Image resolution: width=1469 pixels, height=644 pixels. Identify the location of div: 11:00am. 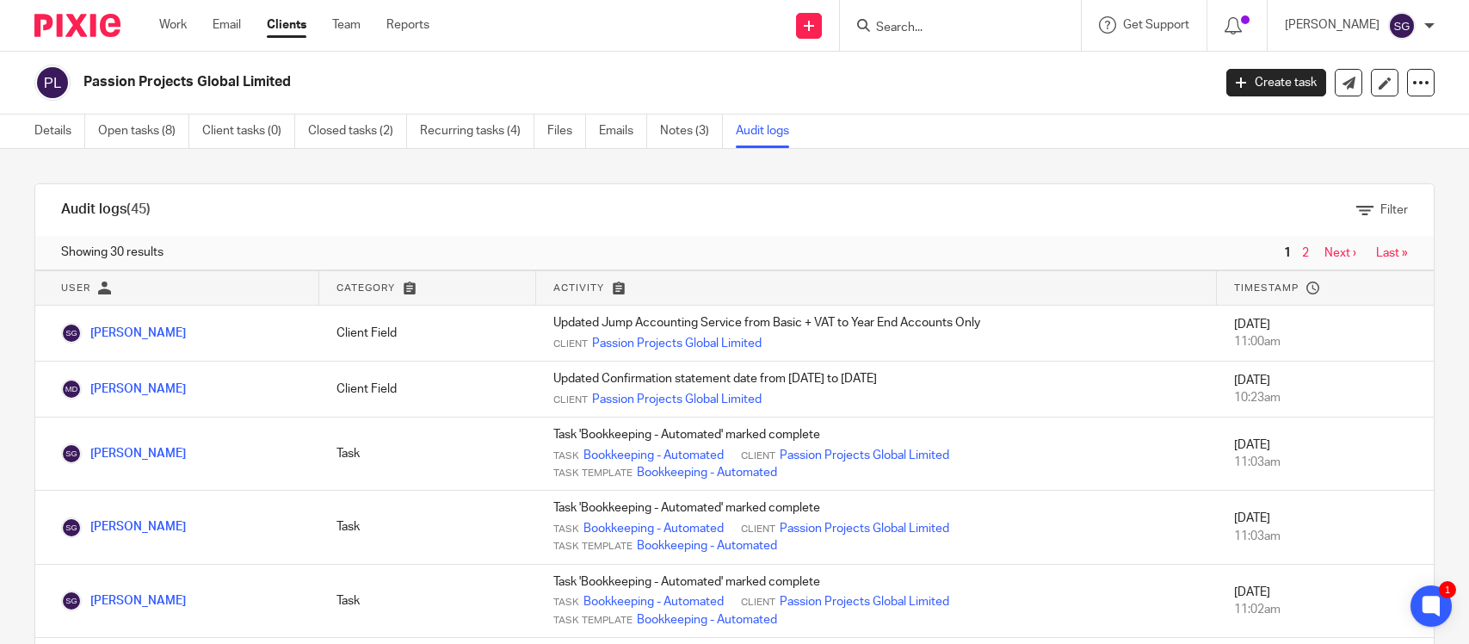
(1325, 342).